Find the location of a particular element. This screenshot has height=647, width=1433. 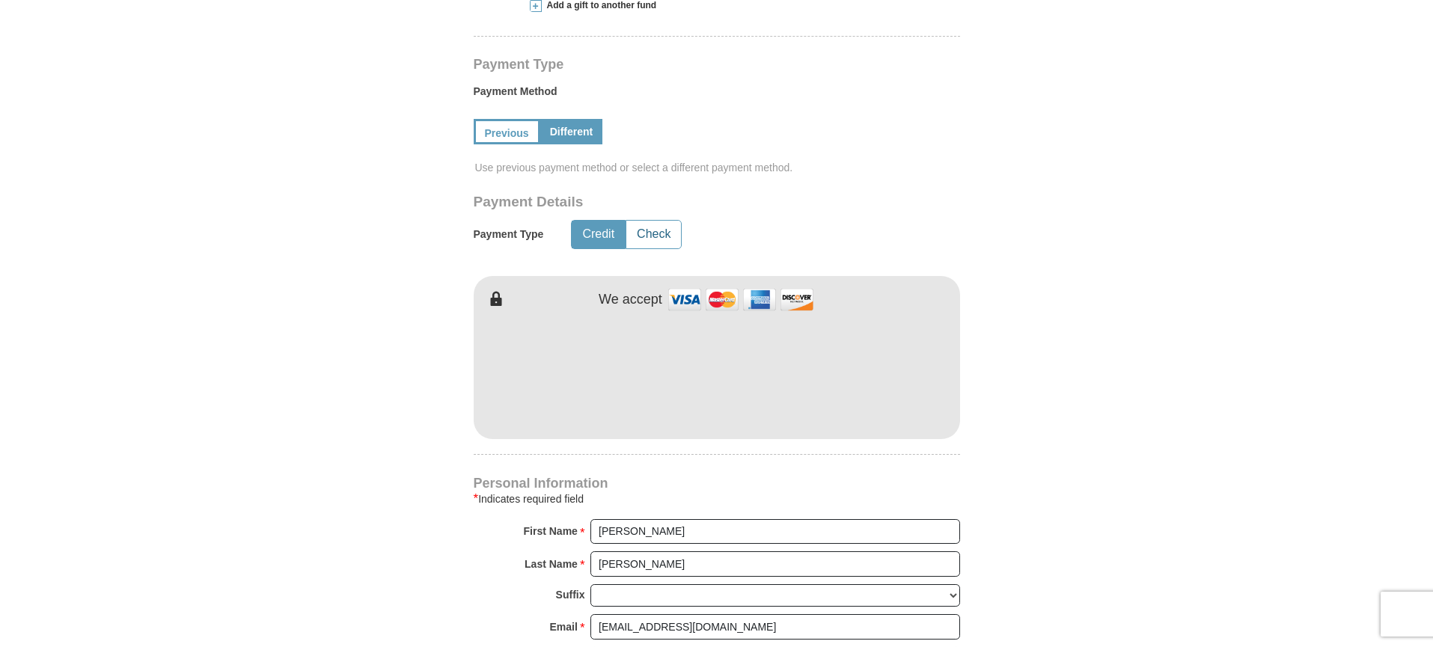

strong: Last Name is located at coordinates (551, 564).